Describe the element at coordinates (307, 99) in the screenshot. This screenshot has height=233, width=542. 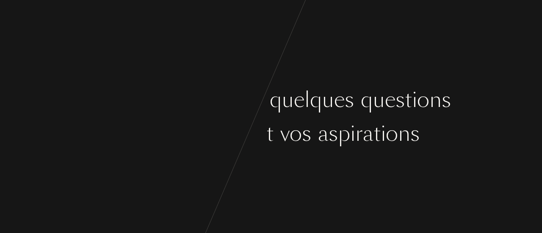
I see `div: l` at that location.